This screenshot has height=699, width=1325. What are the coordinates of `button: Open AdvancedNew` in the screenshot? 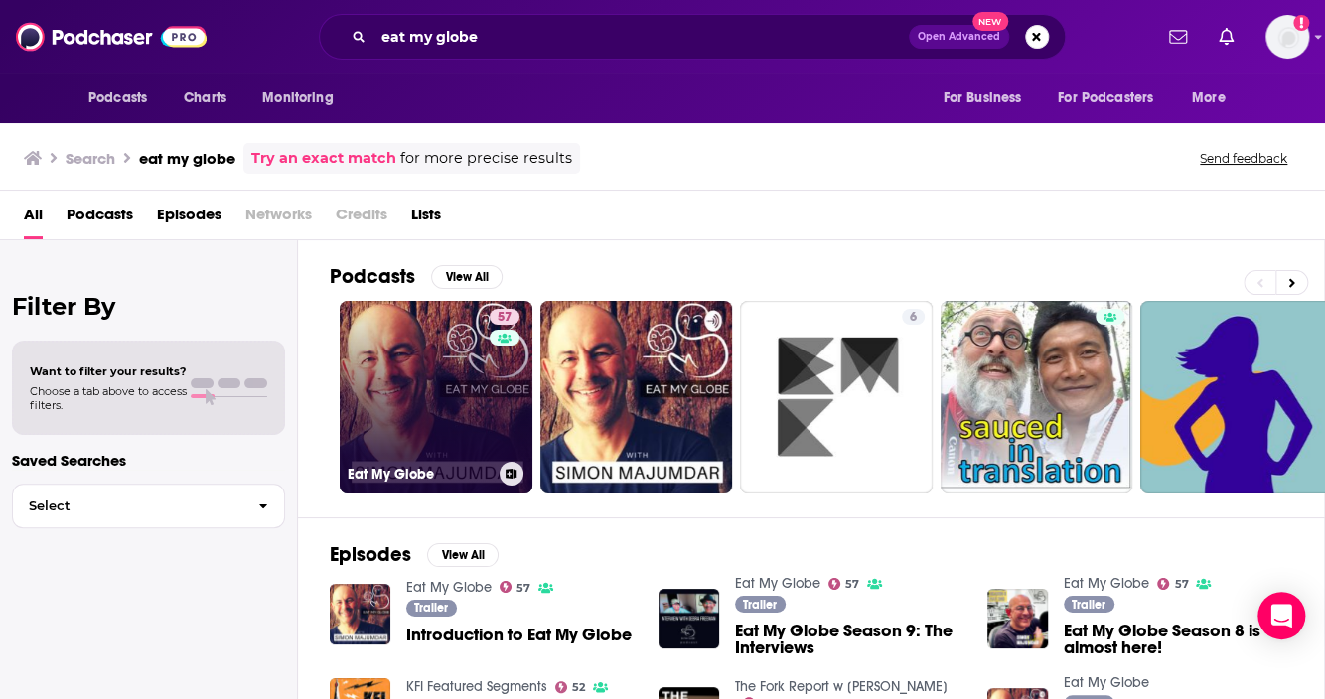 It's located at (958, 37).